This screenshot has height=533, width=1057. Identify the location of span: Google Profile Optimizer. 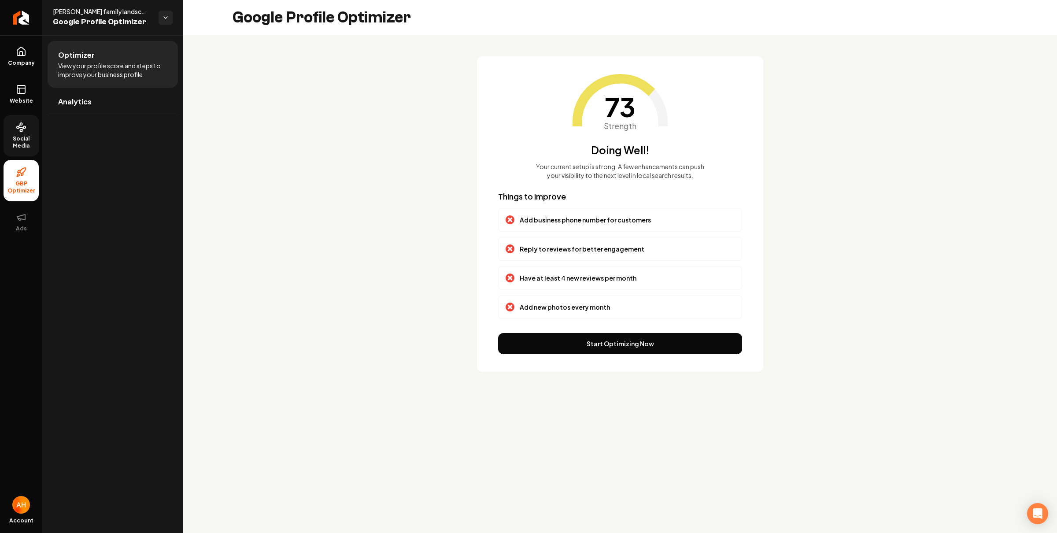
(102, 22).